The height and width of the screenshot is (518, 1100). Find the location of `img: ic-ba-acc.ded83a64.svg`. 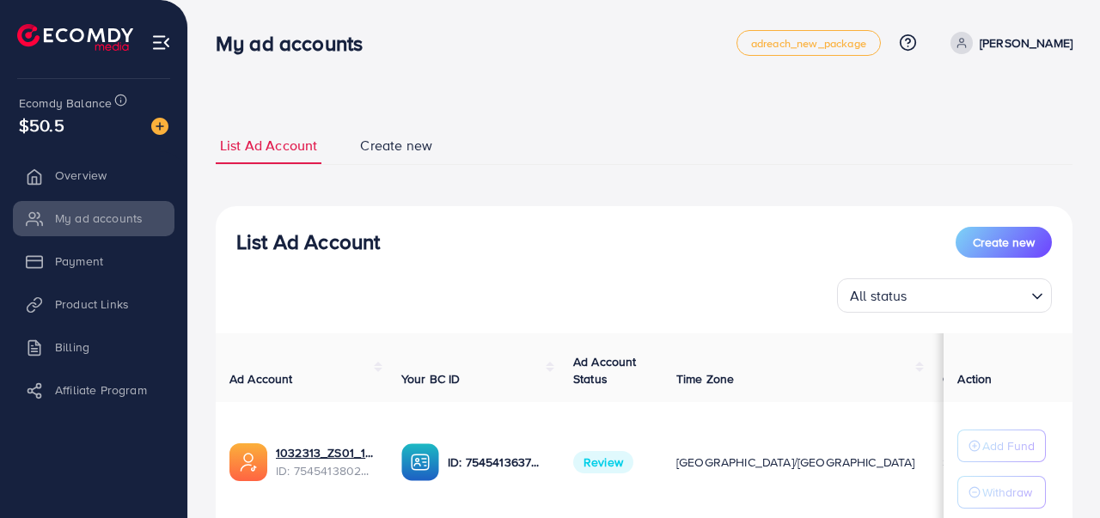

img: ic-ba-acc.ded83a64.svg is located at coordinates (420, 462).